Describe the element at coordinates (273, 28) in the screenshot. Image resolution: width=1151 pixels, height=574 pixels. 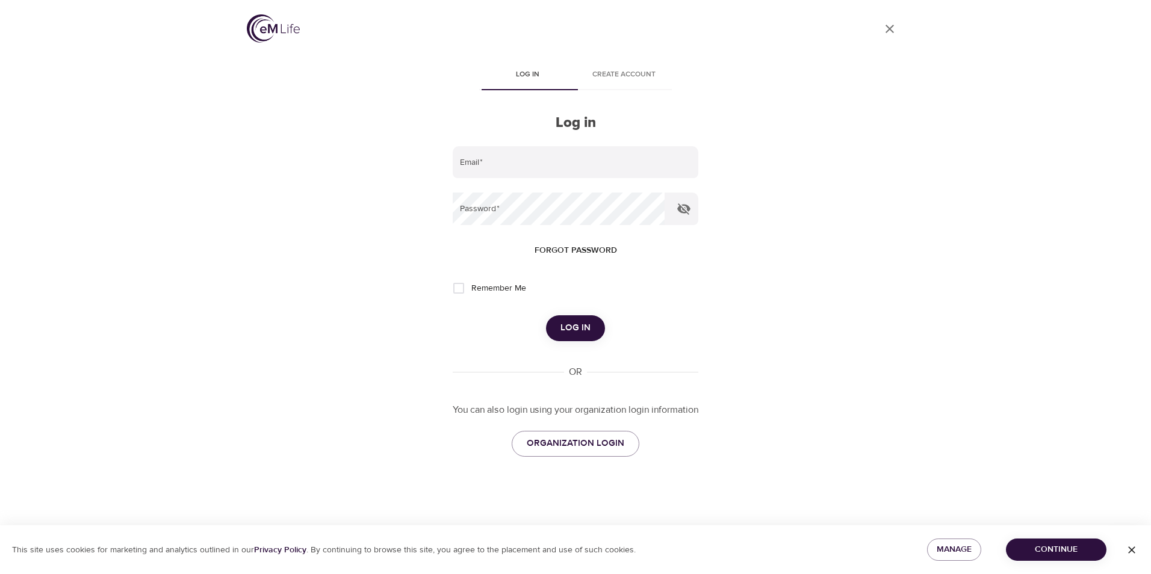
I see `img: logo` at that location.